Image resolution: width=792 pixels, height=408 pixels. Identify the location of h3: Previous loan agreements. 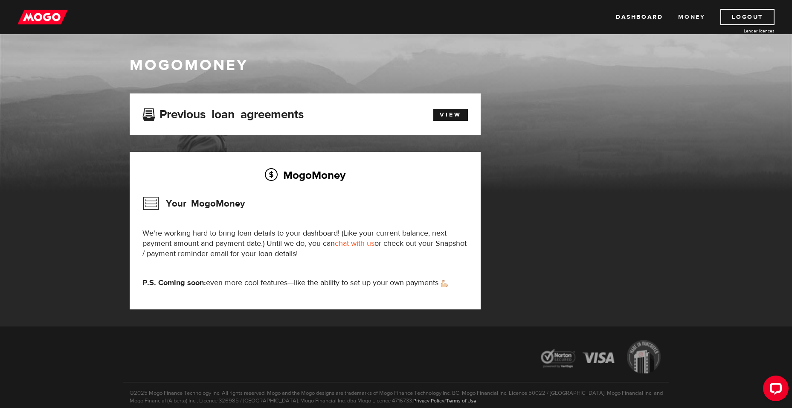
(223, 113).